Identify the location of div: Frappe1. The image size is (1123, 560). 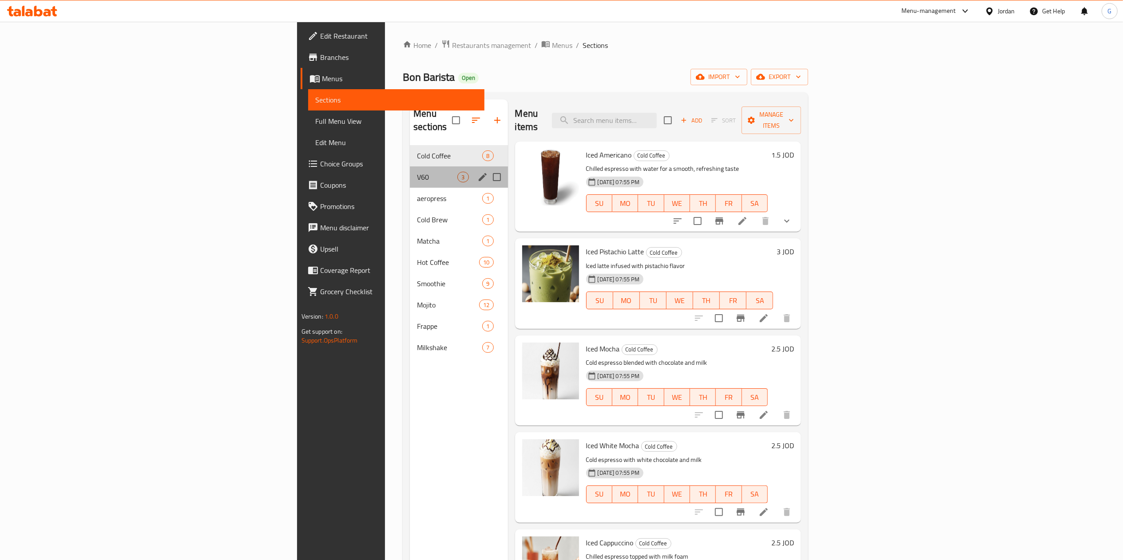
(459, 326).